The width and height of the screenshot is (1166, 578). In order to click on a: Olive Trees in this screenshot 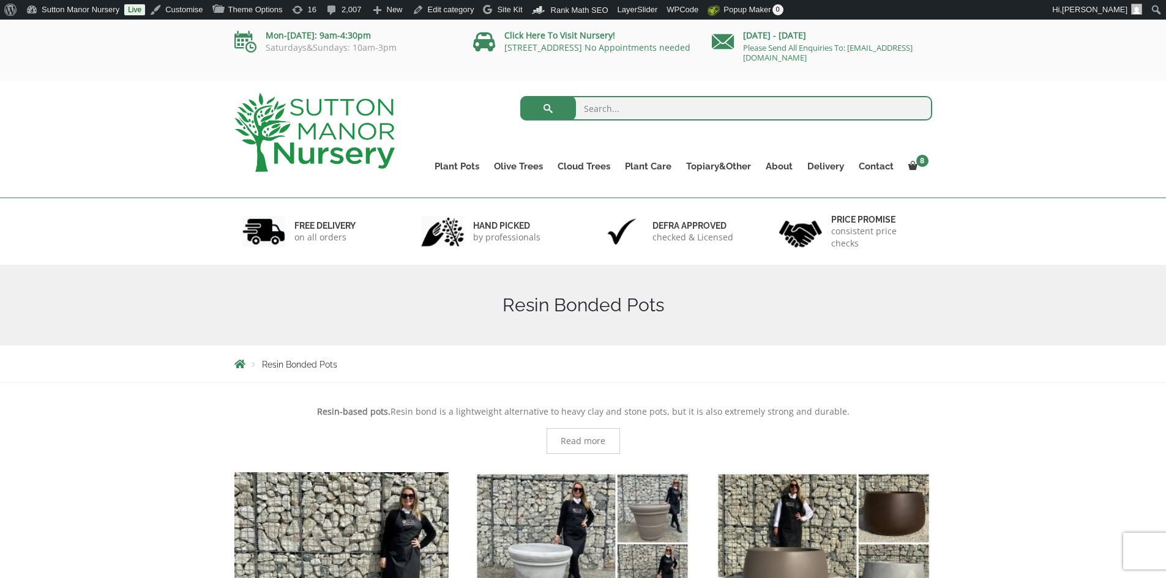, I will do `click(518, 166)`.